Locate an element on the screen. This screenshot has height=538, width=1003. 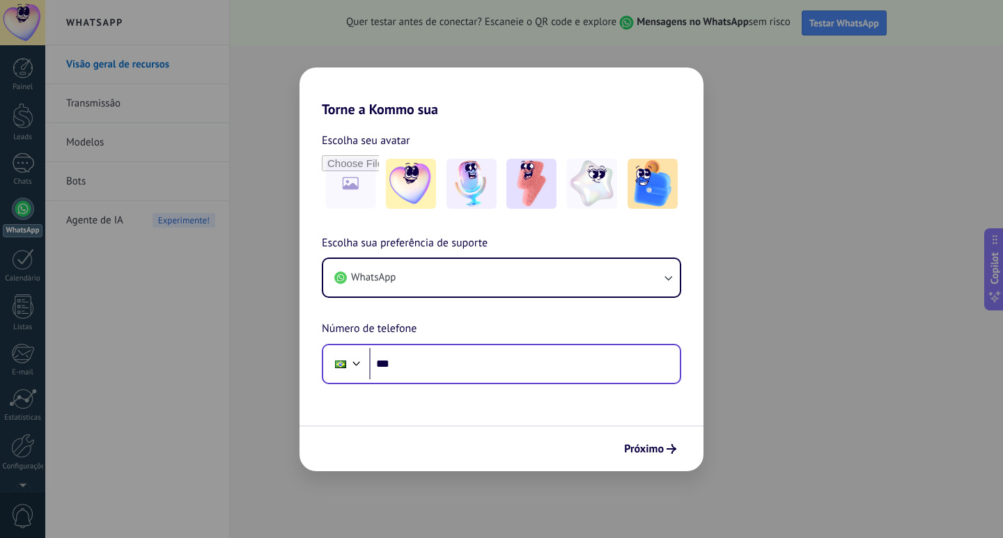
span: Escolha seu avatar is located at coordinates (366, 141).